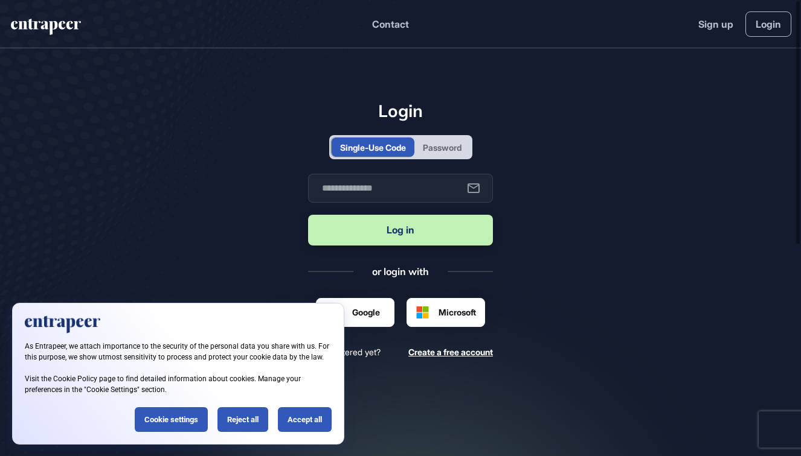 This screenshot has width=801, height=456. Describe the element at coordinates (768, 24) in the screenshot. I see `a: Login` at that location.